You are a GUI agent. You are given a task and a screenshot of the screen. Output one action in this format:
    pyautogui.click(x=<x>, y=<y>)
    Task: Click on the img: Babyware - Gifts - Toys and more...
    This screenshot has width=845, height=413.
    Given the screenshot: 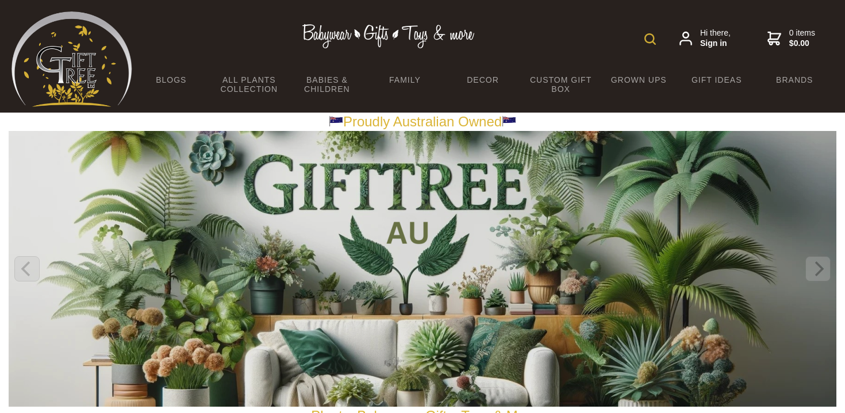 What is the action you would take?
    pyautogui.click(x=72, y=59)
    